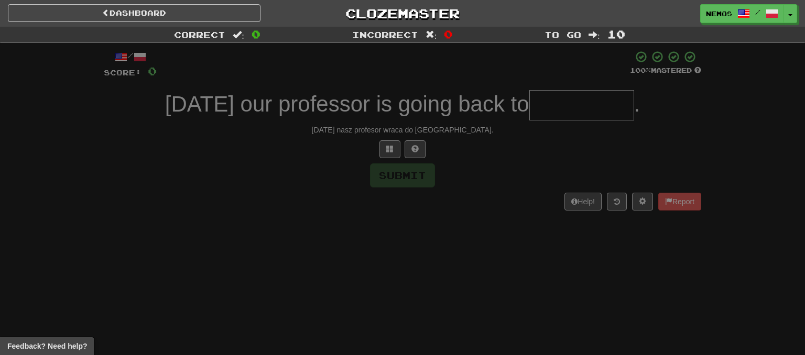 This screenshot has width=805, height=355. I want to click on span: 100 %, so click(640, 70).